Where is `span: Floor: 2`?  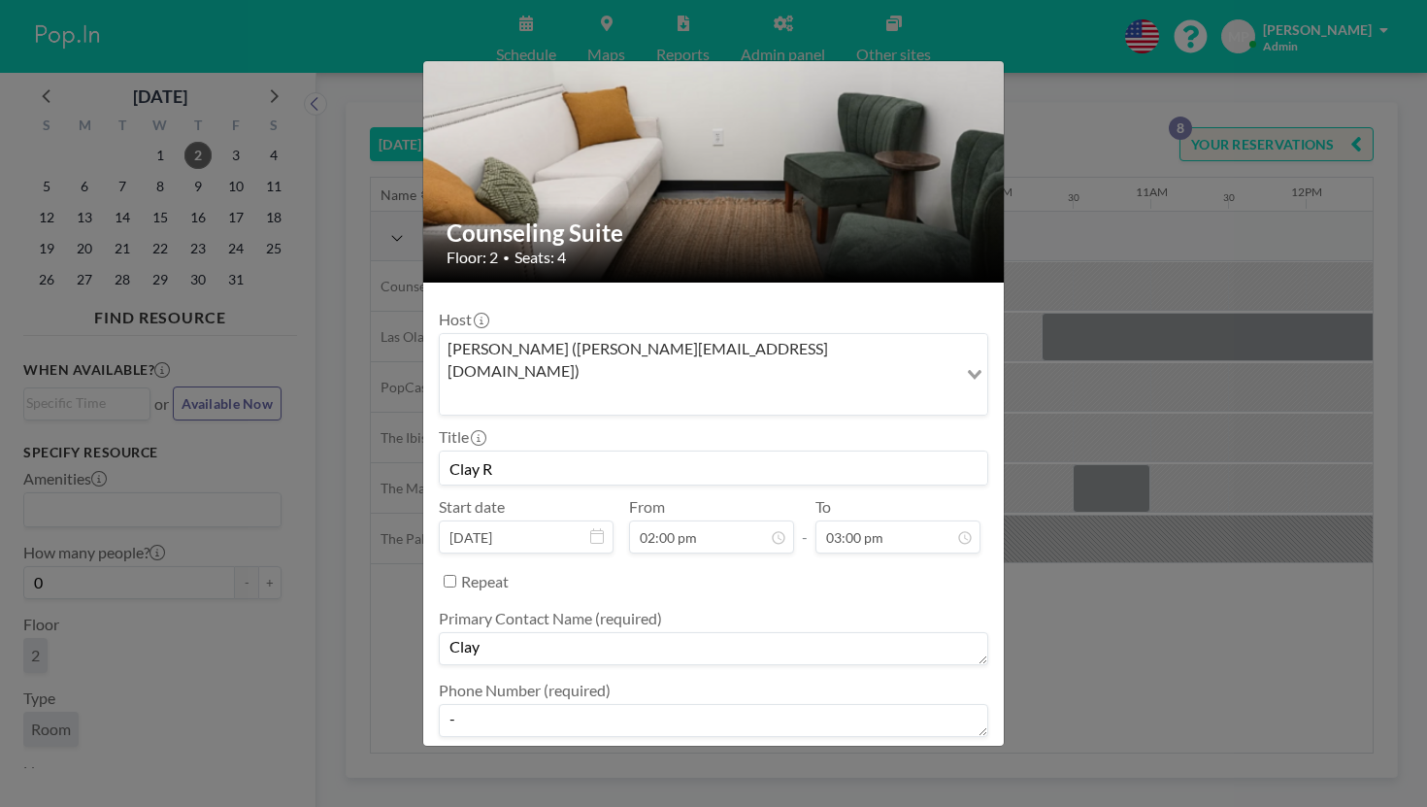 span: Floor: 2 is located at coordinates (472, 257).